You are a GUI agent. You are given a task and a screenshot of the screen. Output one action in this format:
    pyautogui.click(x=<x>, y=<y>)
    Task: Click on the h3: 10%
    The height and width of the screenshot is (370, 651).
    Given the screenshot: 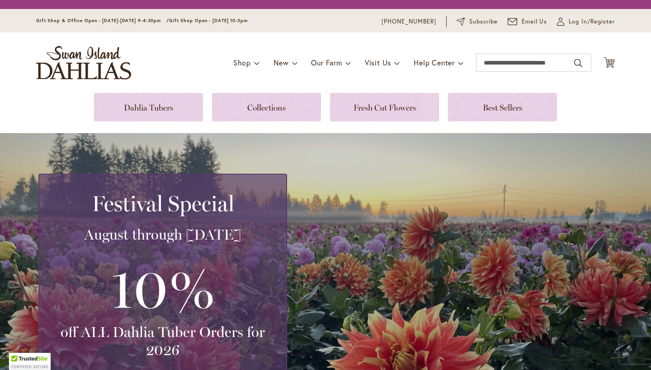 What is the action you would take?
    pyautogui.click(x=163, y=288)
    